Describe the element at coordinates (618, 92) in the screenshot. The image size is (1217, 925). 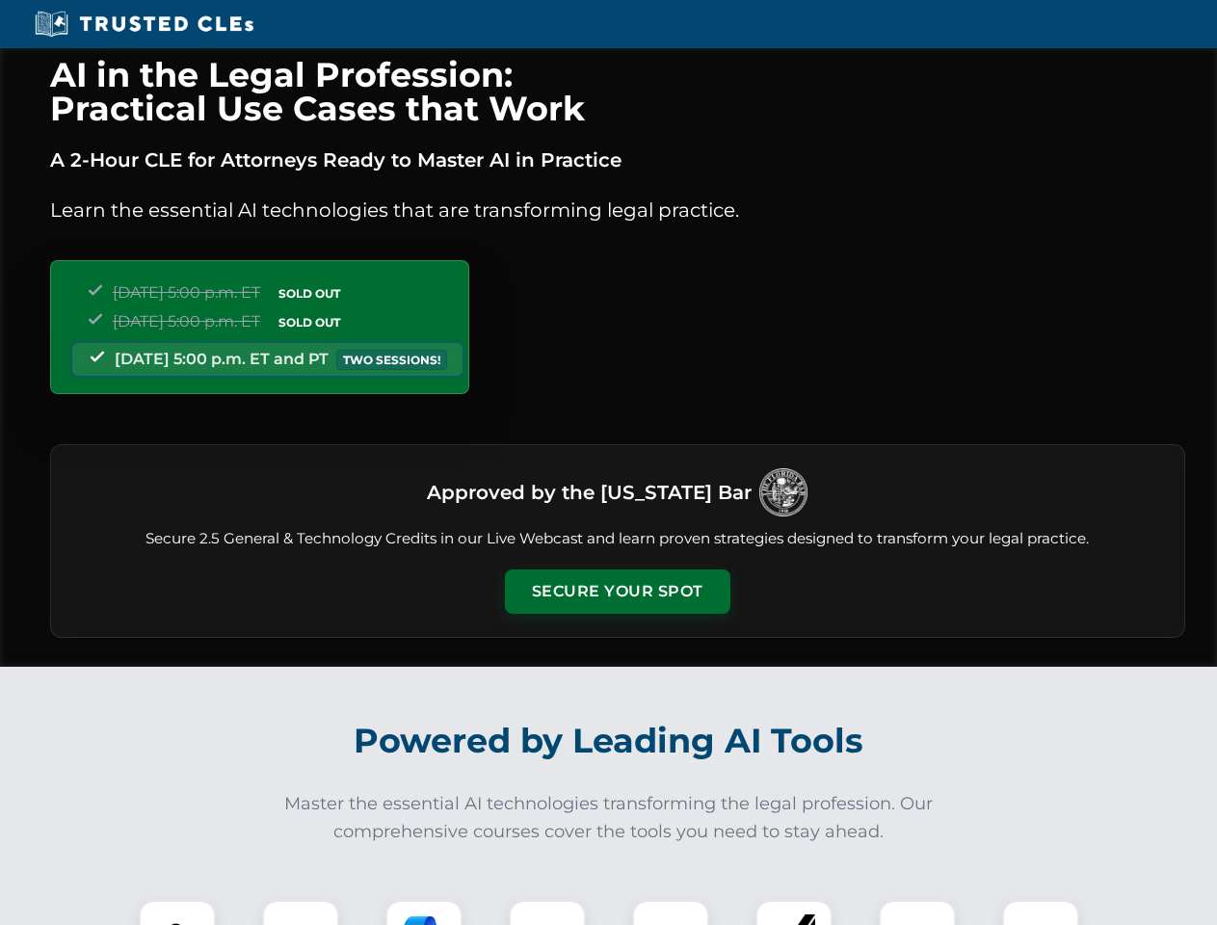
I see `h1: AI in the Legal Profession: Practical Use Cases that Work` at that location.